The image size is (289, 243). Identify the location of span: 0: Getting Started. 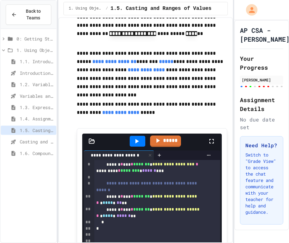
(35, 39).